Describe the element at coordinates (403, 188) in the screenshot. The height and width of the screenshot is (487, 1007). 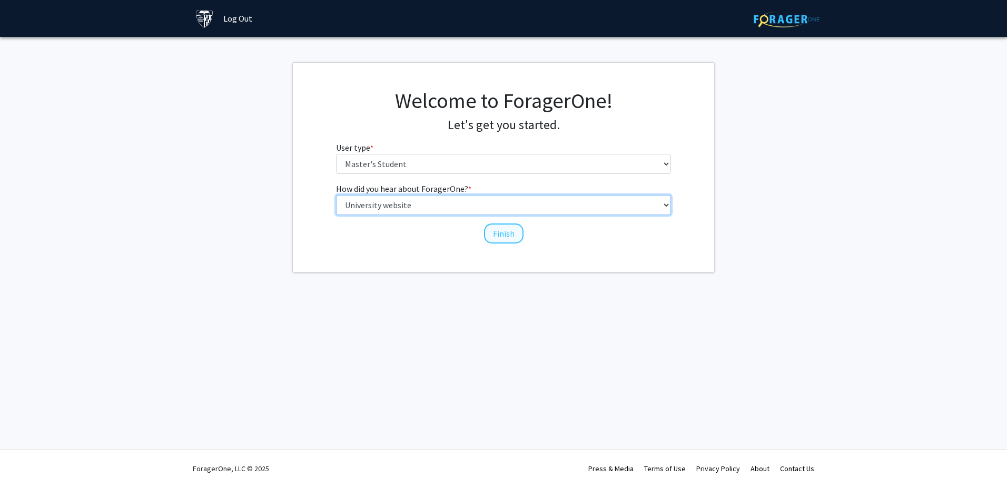
I see `label: How did you hear about ForagerOne?` at that location.